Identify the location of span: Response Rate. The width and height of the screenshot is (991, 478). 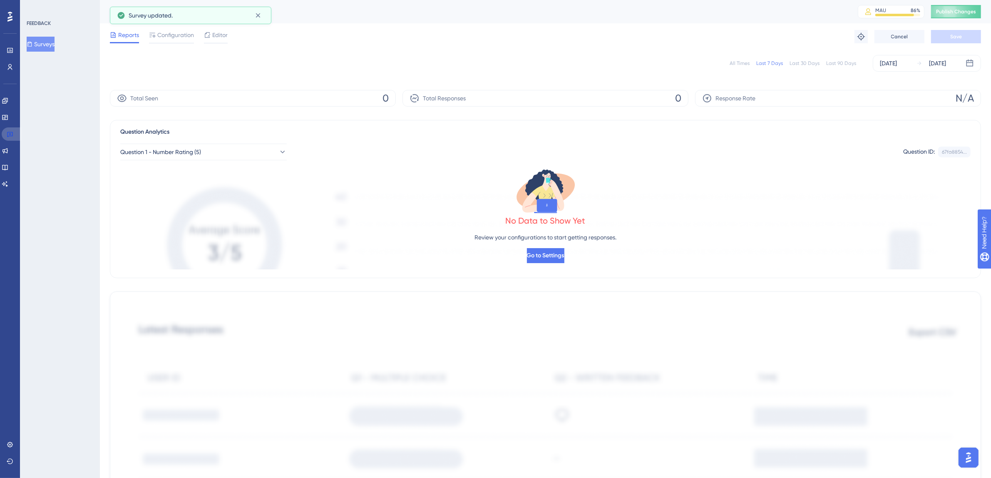
(735, 98).